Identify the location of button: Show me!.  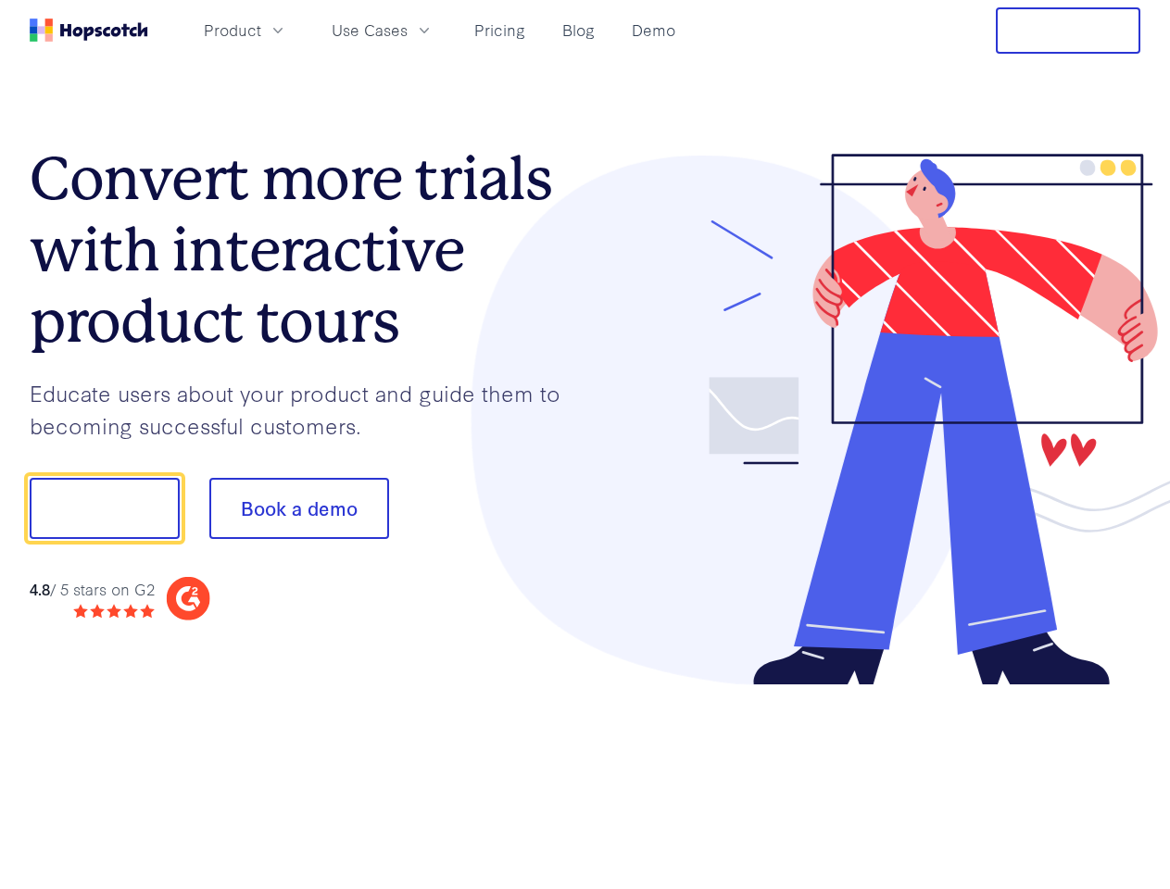
(105, 508).